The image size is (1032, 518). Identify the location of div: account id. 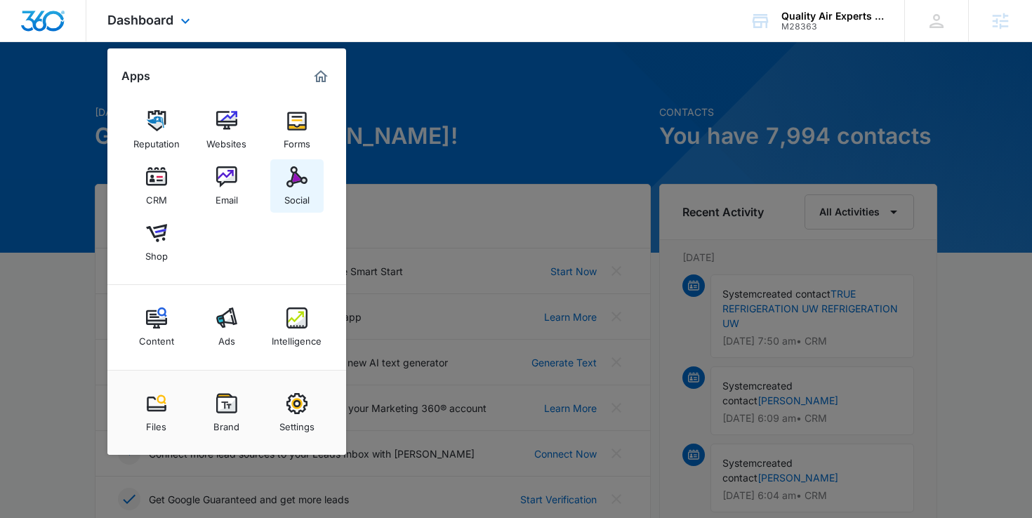
(833, 27).